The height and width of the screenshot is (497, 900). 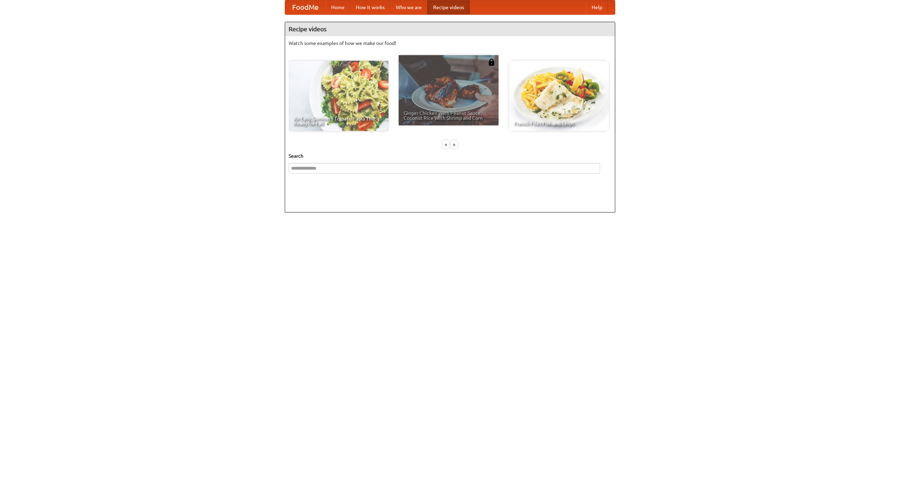 What do you see at coordinates (559, 96) in the screenshot?
I see `a: French Fries Fish and Chips` at bounding box center [559, 96].